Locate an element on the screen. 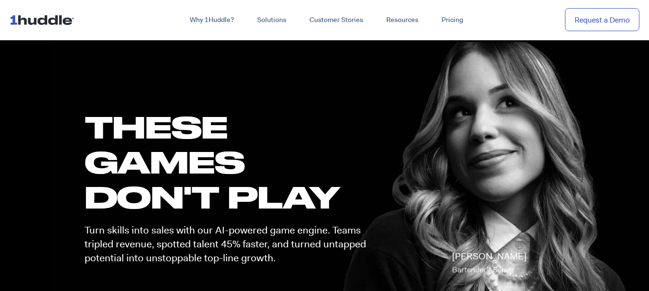 Image resolution: width=649 pixels, height=291 pixels. a: Resources is located at coordinates (402, 20).